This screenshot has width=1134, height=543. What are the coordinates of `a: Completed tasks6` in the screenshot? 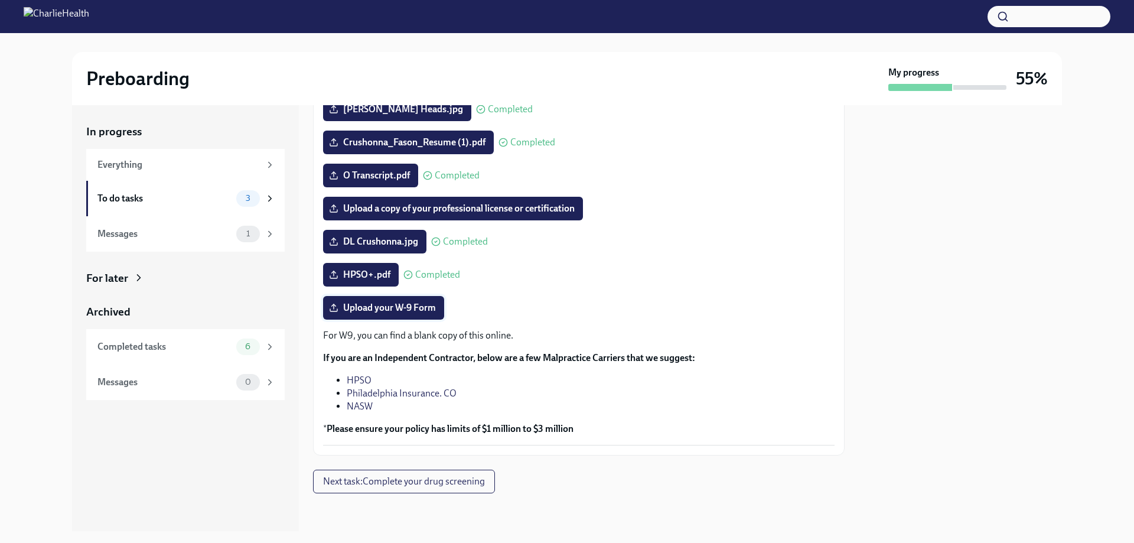 It's located at (185, 347).